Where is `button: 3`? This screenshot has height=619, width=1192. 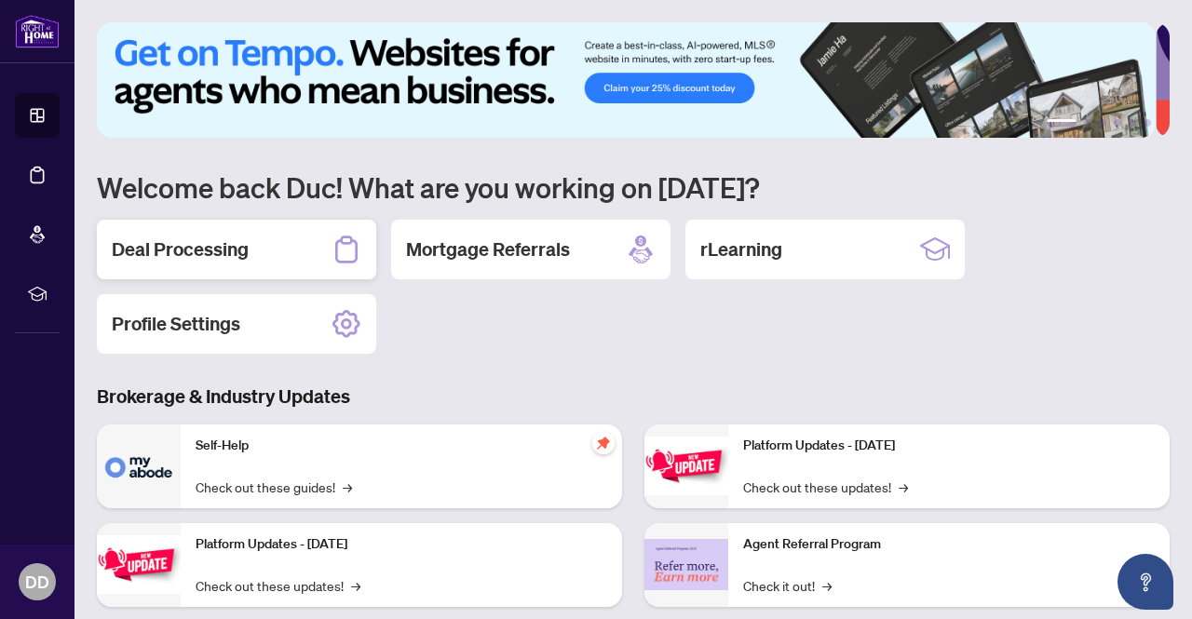 button: 3 is located at coordinates (1103, 123).